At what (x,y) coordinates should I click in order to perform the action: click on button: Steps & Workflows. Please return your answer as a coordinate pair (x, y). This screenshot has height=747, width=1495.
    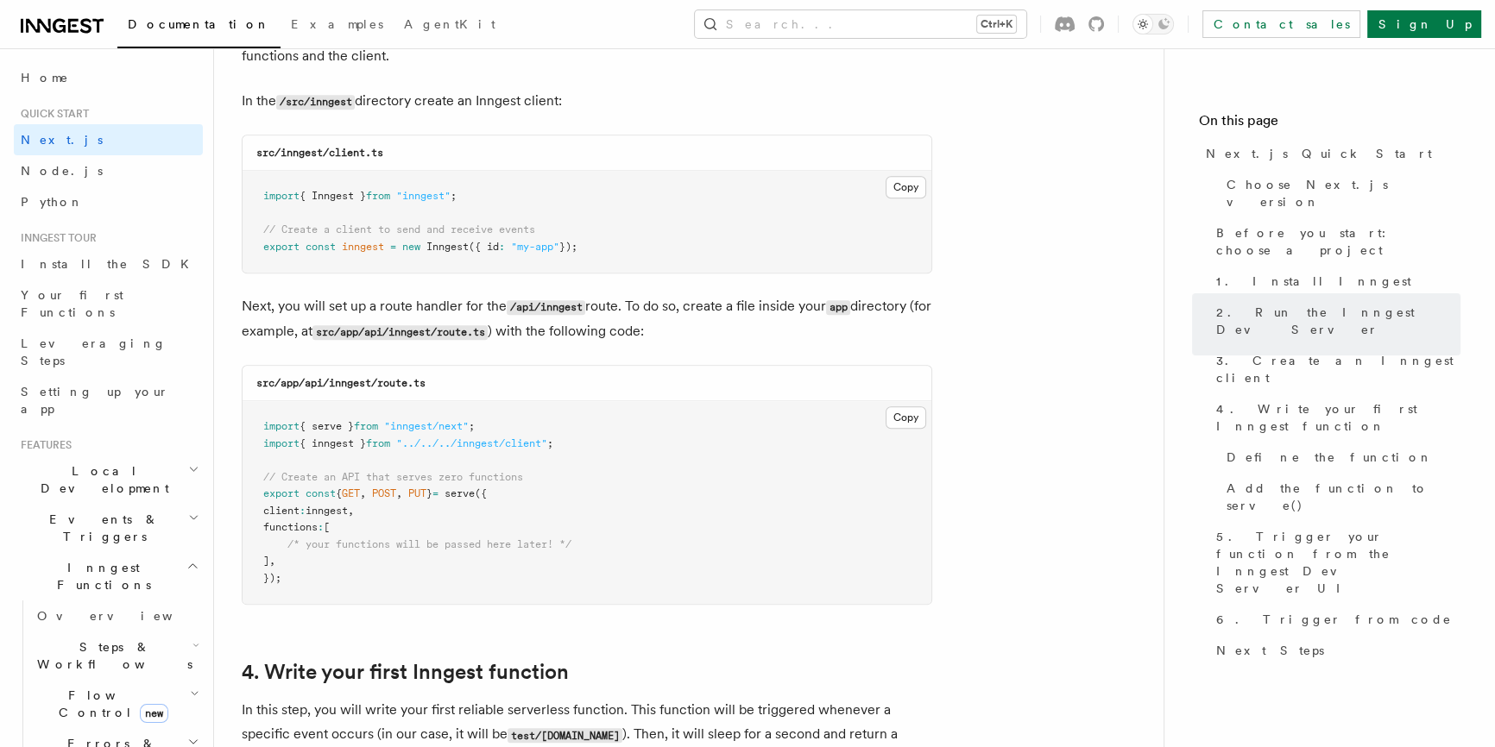
    Looking at the image, I should click on (117, 656).